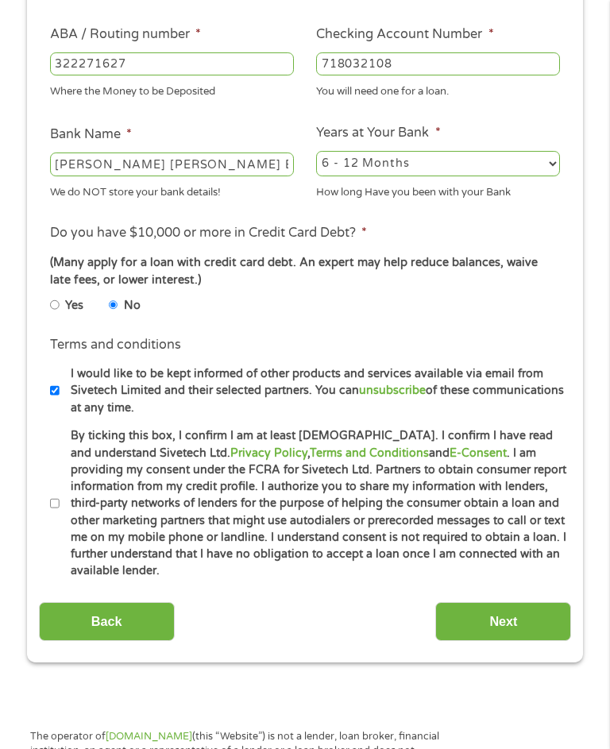 The height and width of the screenshot is (749, 610). What do you see at coordinates (91, 135) in the screenshot?
I see `label: Bank Name` at bounding box center [91, 135].